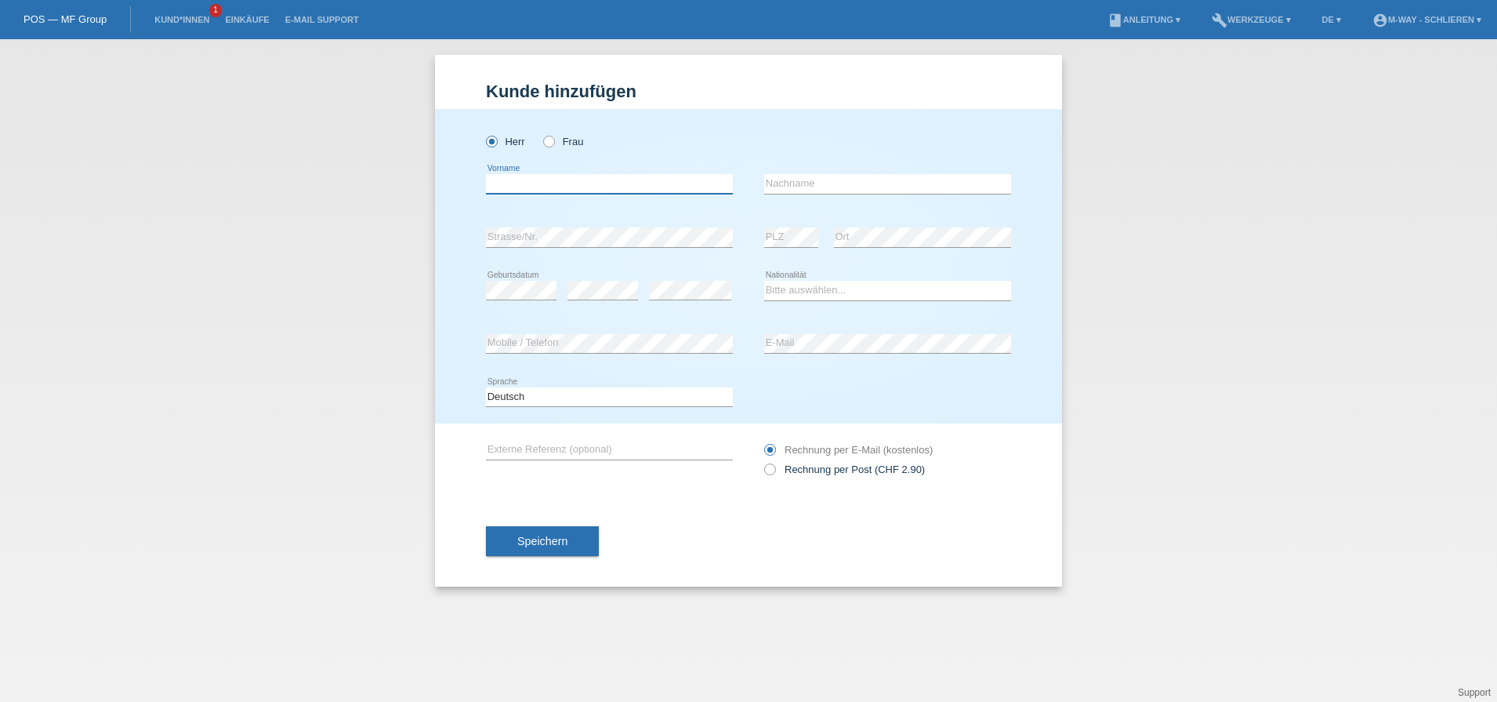 This screenshot has width=1497, height=702. Describe the element at coordinates (542, 541) in the screenshot. I see `span: Speichern` at that location.